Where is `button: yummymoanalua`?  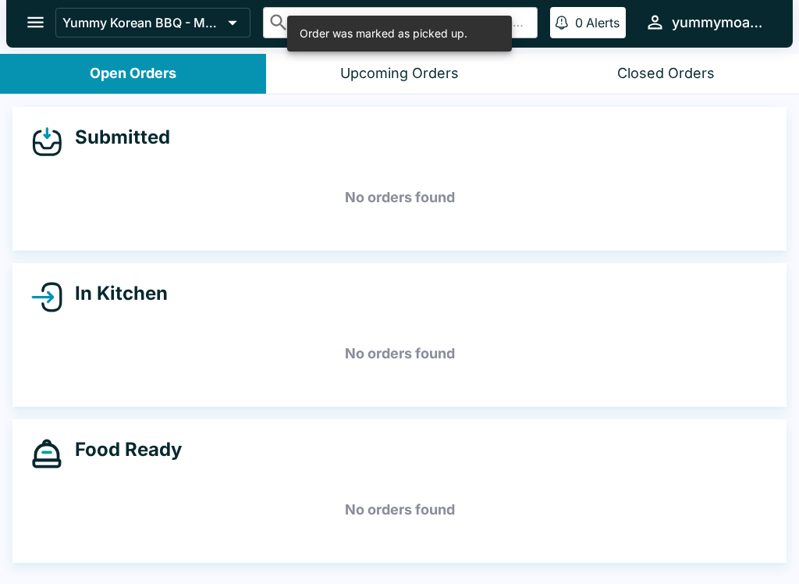 button: yummymoanalua is located at coordinates (707, 22).